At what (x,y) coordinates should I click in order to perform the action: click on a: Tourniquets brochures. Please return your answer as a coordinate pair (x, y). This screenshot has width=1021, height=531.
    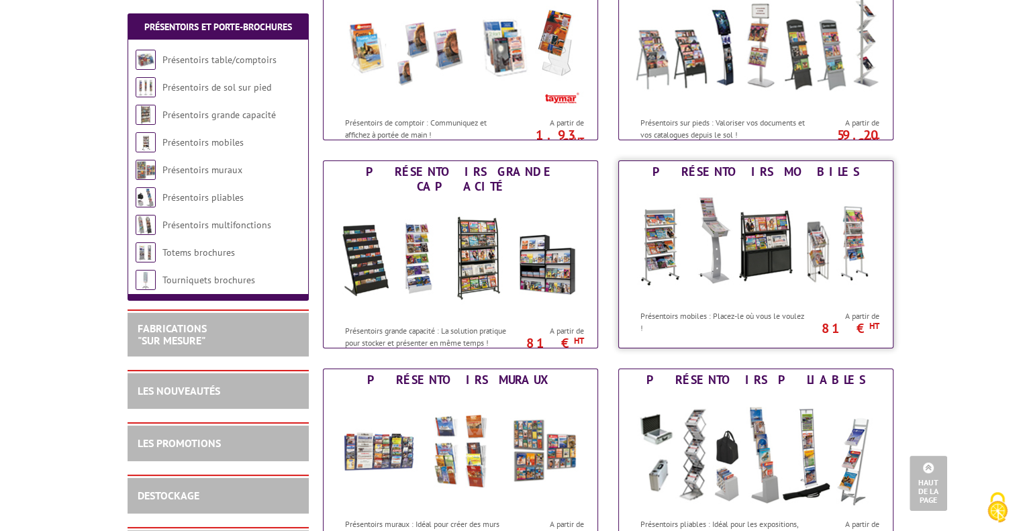
    Looking at the image, I should click on (209, 280).